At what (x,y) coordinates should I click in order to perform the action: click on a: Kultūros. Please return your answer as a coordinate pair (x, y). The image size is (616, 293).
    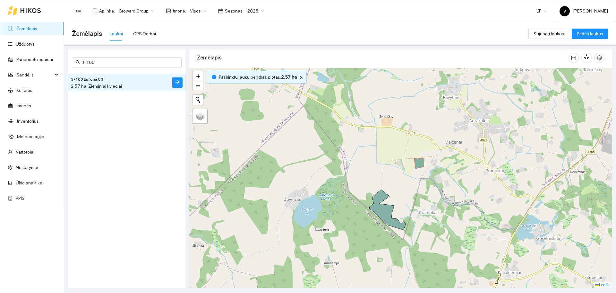
    Looking at the image, I should click on (24, 90).